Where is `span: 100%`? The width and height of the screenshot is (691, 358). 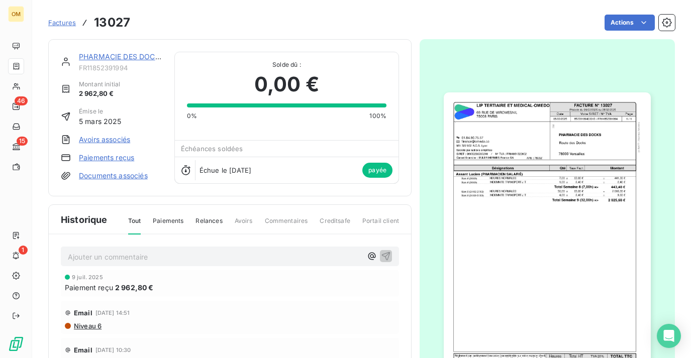
span: 100% is located at coordinates (378, 116).